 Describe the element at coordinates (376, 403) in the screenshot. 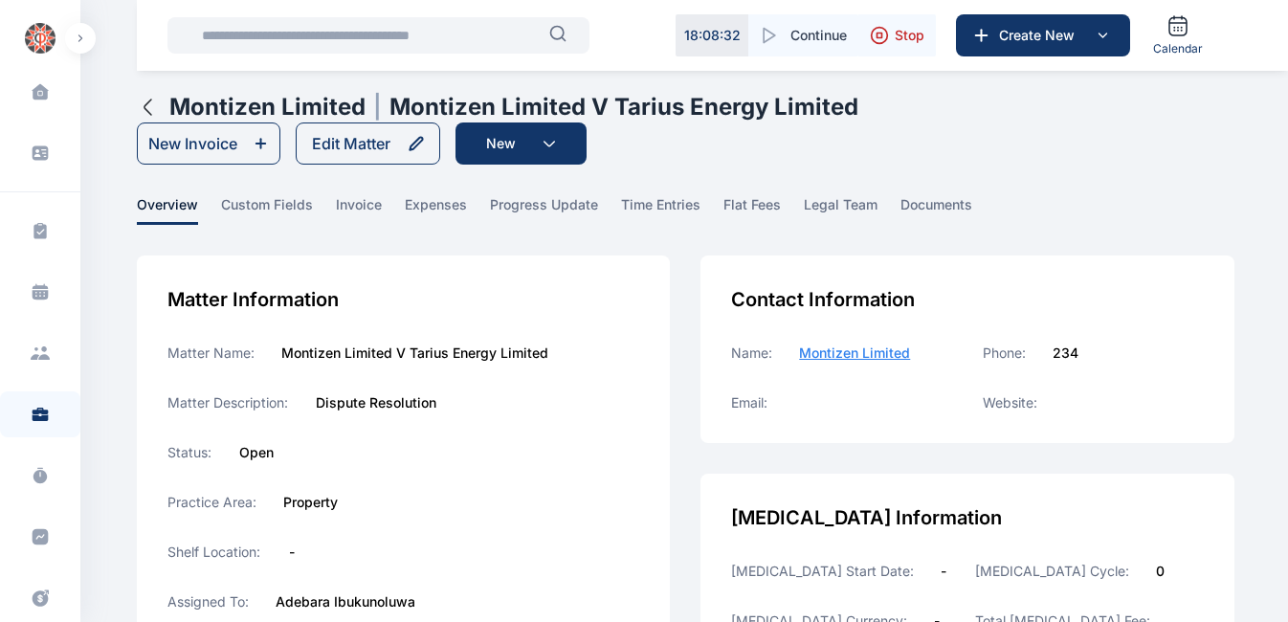

I see `label: Dispute Resolution` at that location.